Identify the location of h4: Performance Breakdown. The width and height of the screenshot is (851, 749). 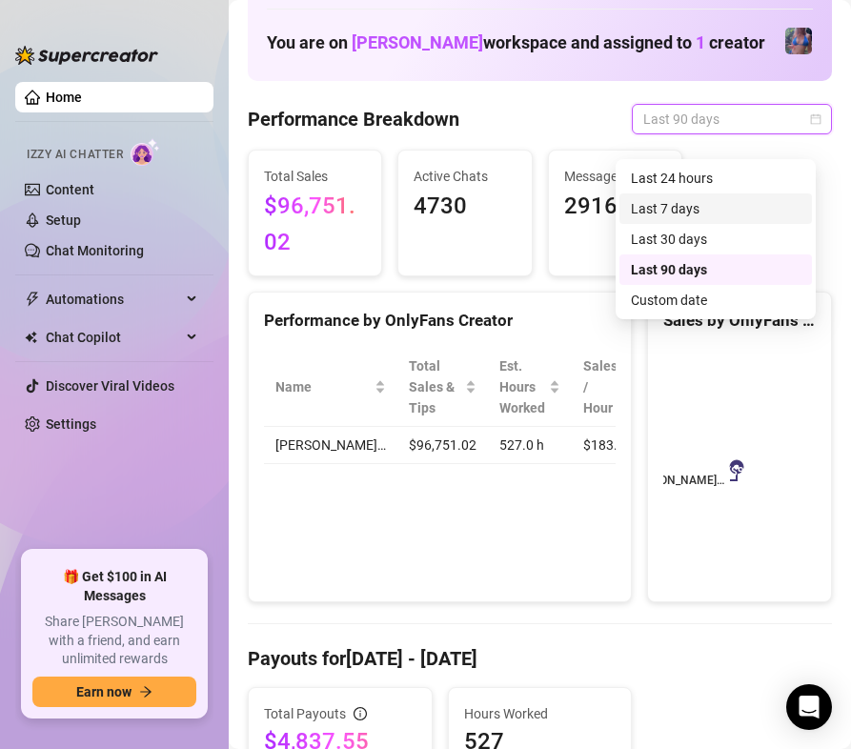
(354, 119).